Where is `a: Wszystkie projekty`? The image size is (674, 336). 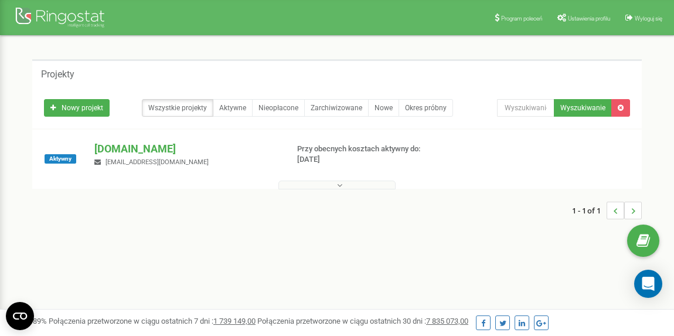 a: Wszystkie projekty is located at coordinates (177, 108).